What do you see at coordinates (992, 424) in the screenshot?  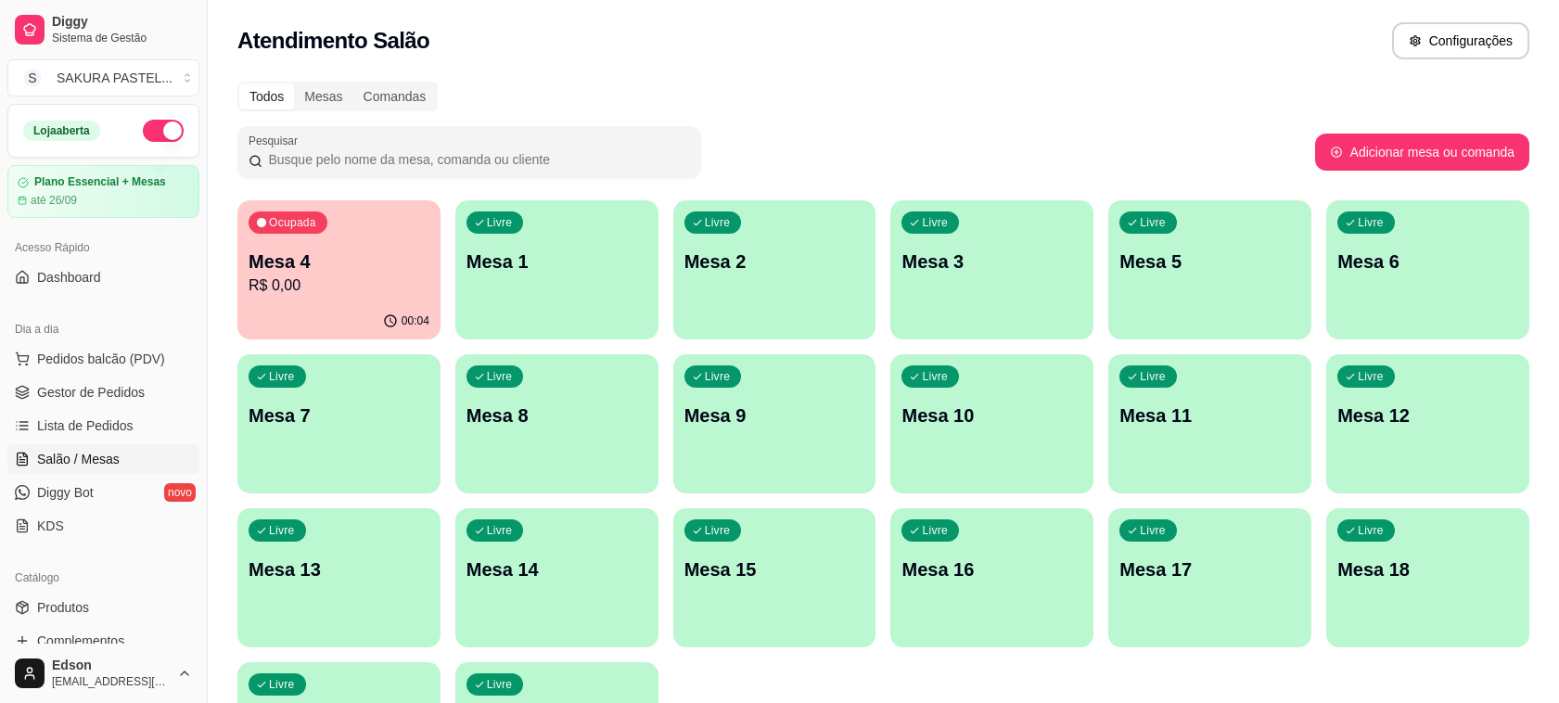 I see `button: LivreMesa 10` at bounding box center [992, 424].